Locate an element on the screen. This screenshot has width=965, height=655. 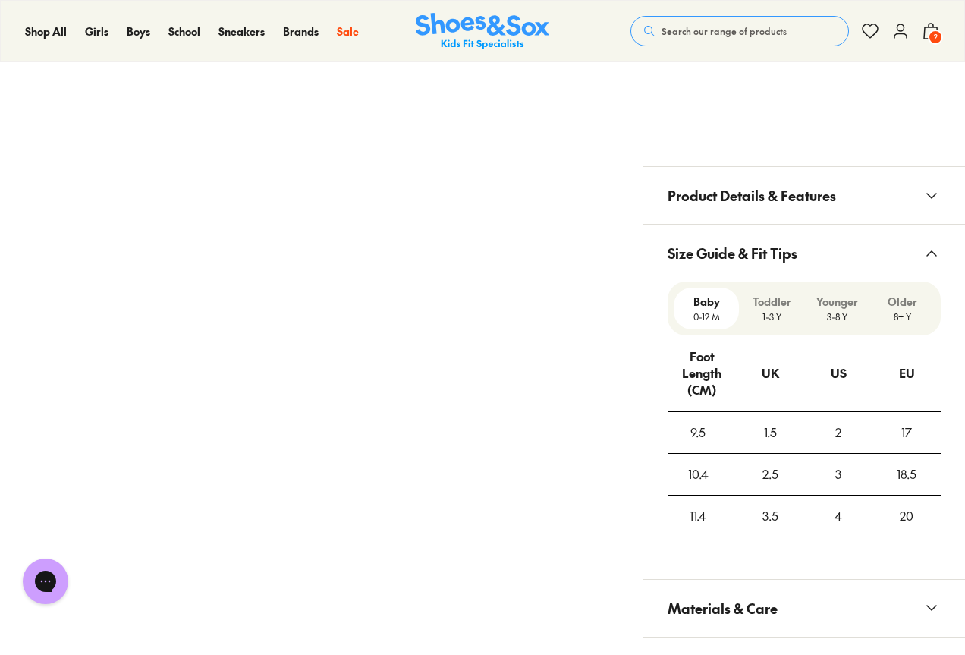
a: Brands is located at coordinates (300, 31).